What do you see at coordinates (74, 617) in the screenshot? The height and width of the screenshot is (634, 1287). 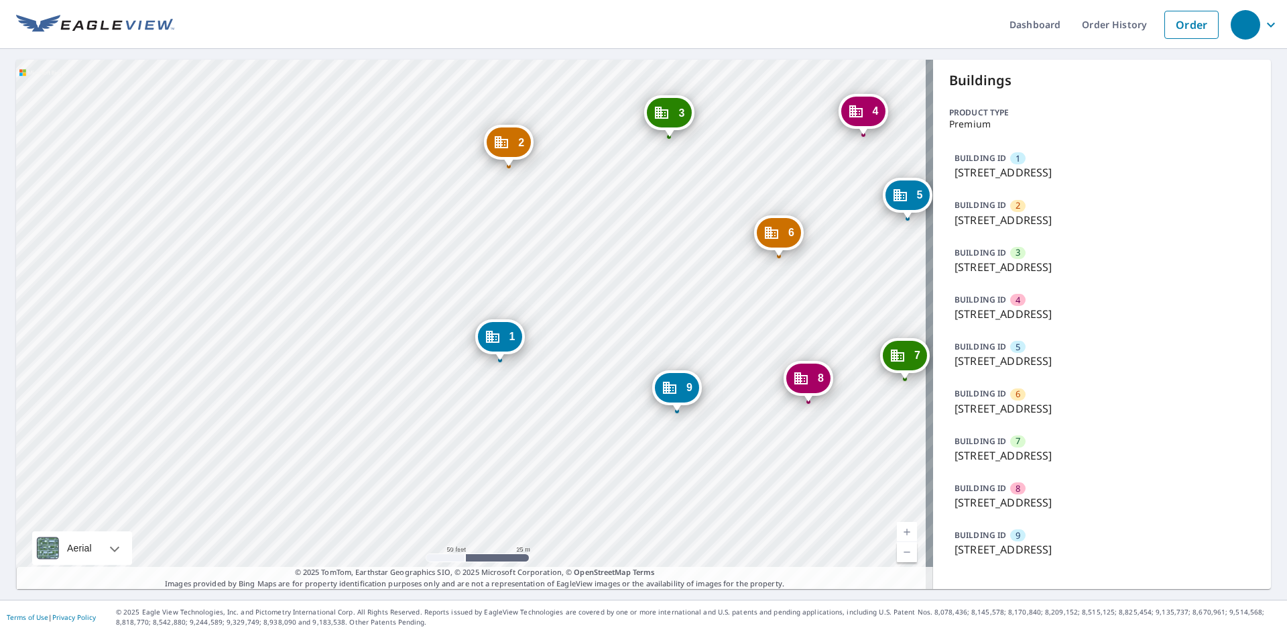 I see `a: Privacy Policy` at bounding box center [74, 617].